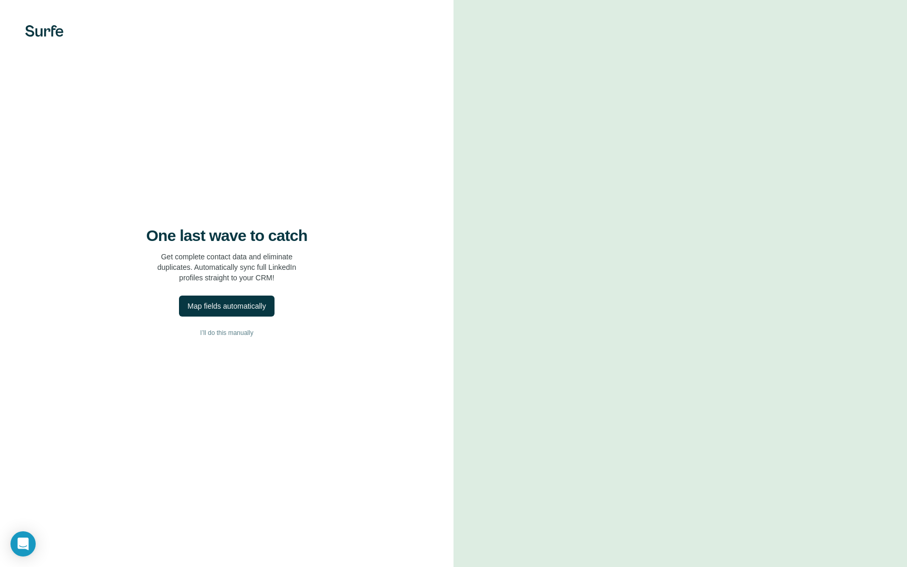 Image resolution: width=907 pixels, height=567 pixels. Describe the element at coordinates (227, 267) in the screenshot. I see `p: Get complete contact data and eliminate duplicates. Automatically sync full LinkedIn profiles str...` at that location.